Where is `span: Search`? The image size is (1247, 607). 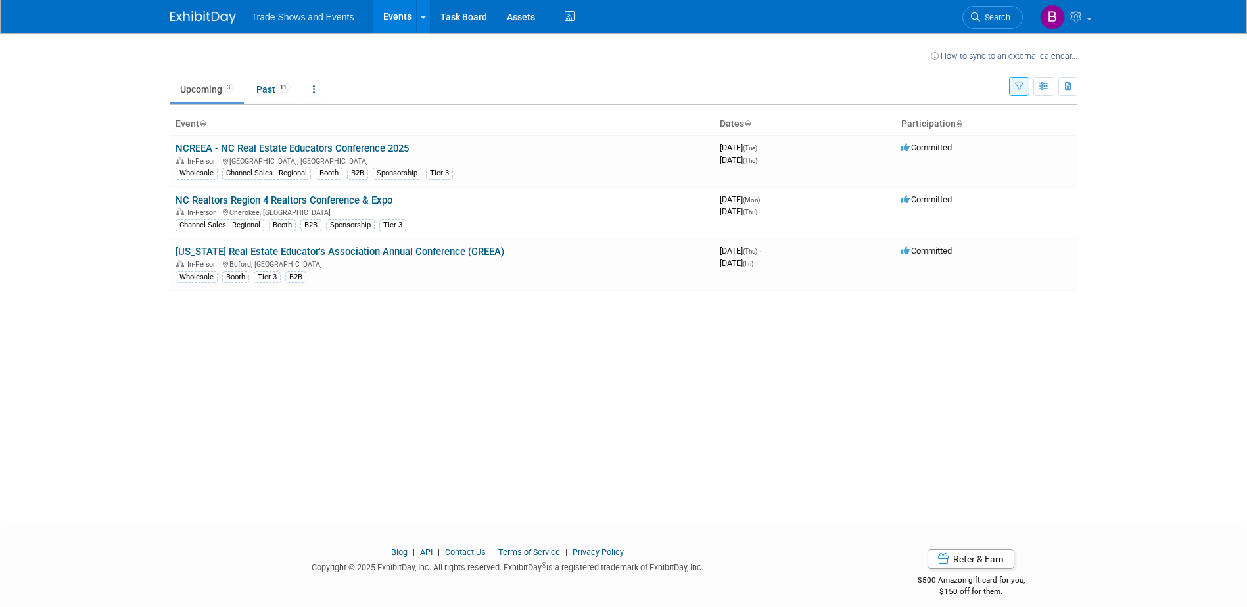 span: Search is located at coordinates (995, 17).